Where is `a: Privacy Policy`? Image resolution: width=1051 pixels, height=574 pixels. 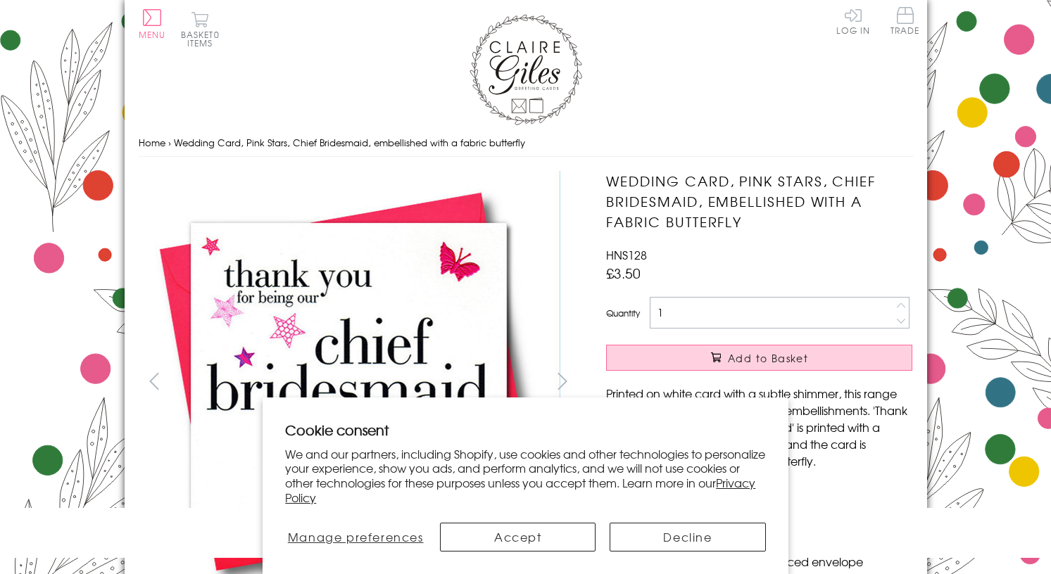 a: Privacy Policy is located at coordinates (520, 490).